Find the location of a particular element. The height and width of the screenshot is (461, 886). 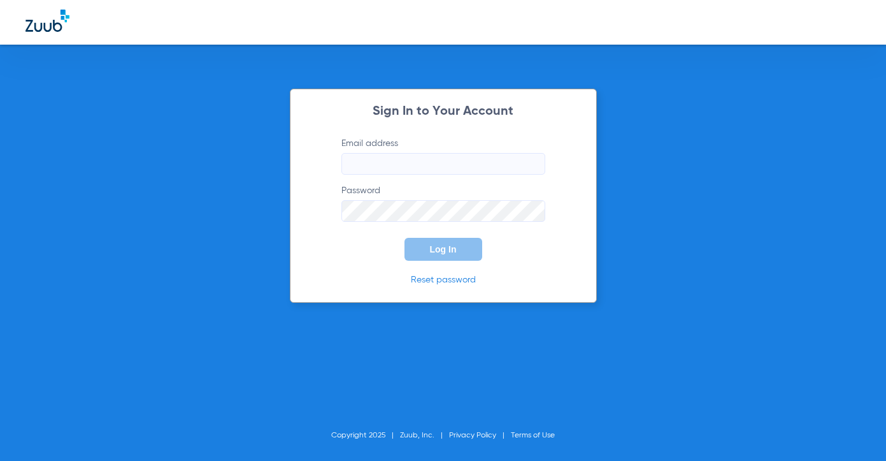

span: Log In is located at coordinates (443, 249).